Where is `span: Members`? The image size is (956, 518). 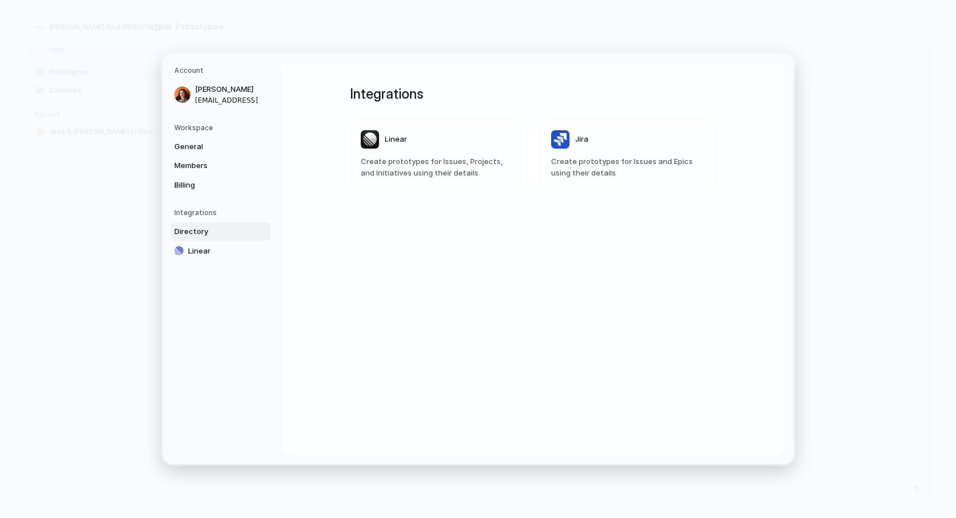
span: Members is located at coordinates (211, 166).